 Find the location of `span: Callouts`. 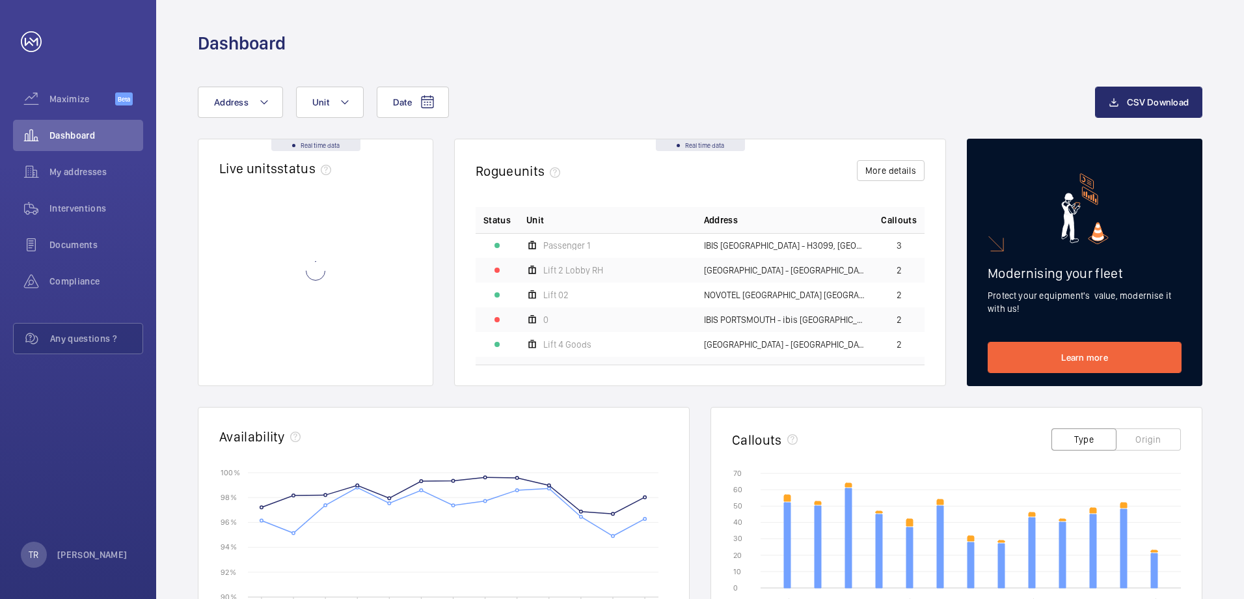

span: Callouts is located at coordinates (899, 220).